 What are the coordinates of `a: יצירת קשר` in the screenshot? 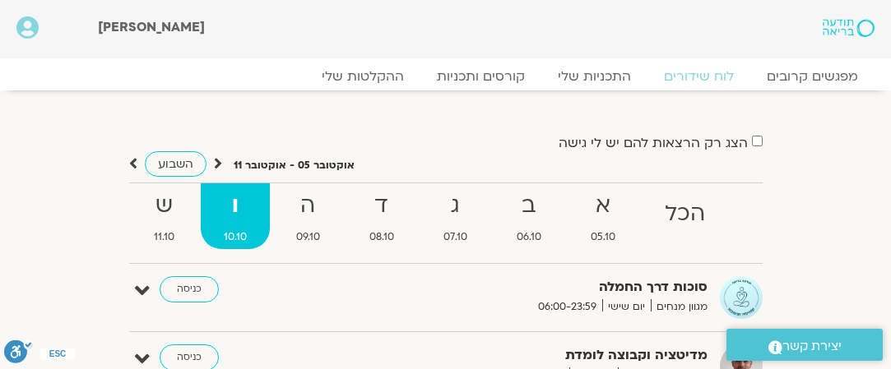 It's located at (804, 345).